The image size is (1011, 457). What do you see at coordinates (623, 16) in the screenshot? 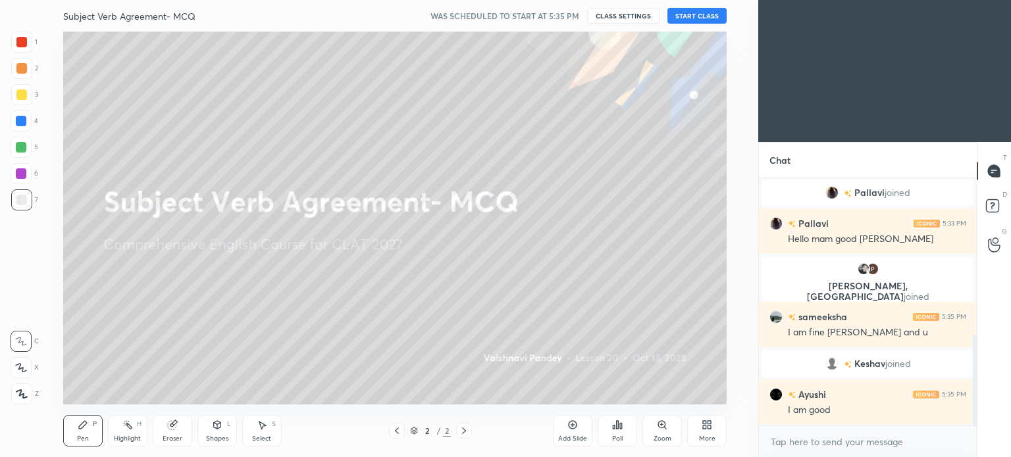
I see `button: CLASS SETTINGS` at bounding box center [623, 16].